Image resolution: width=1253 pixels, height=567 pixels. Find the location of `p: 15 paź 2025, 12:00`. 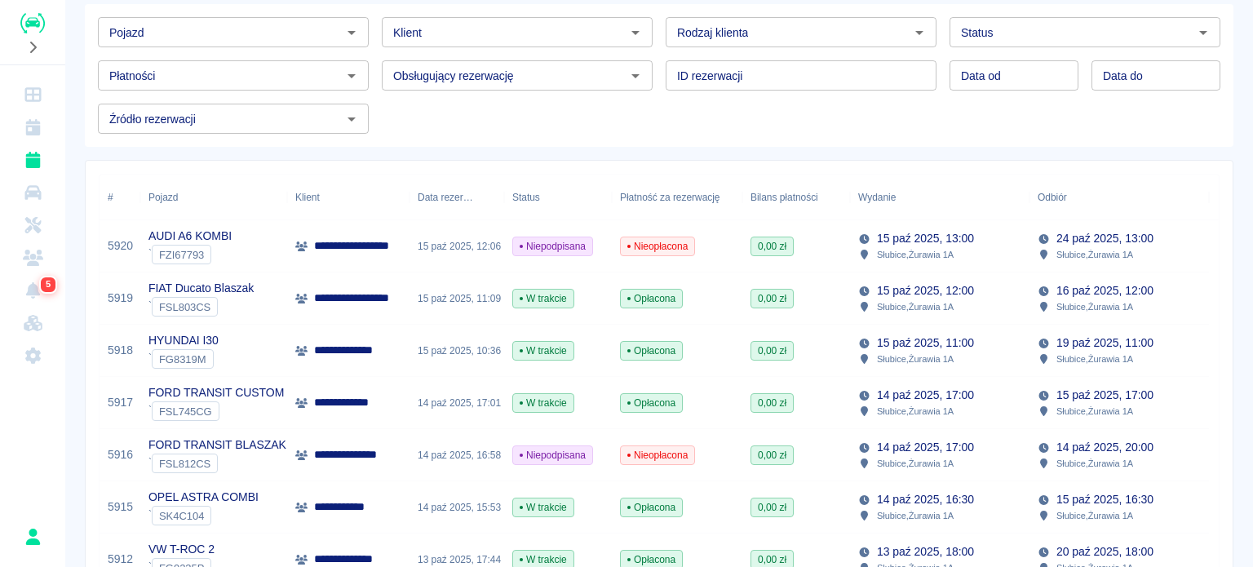

p: 15 paź 2025, 12:00 is located at coordinates (925, 291).